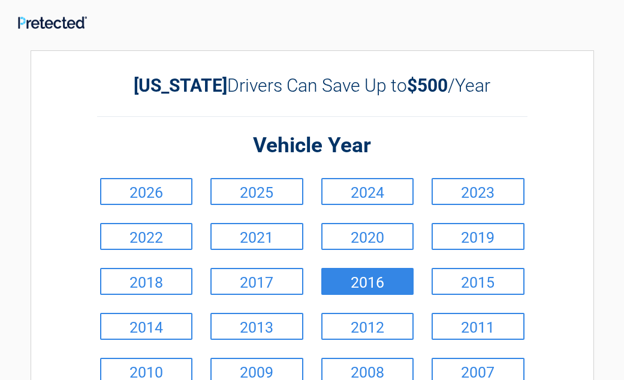  I want to click on b: $500, so click(427, 85).